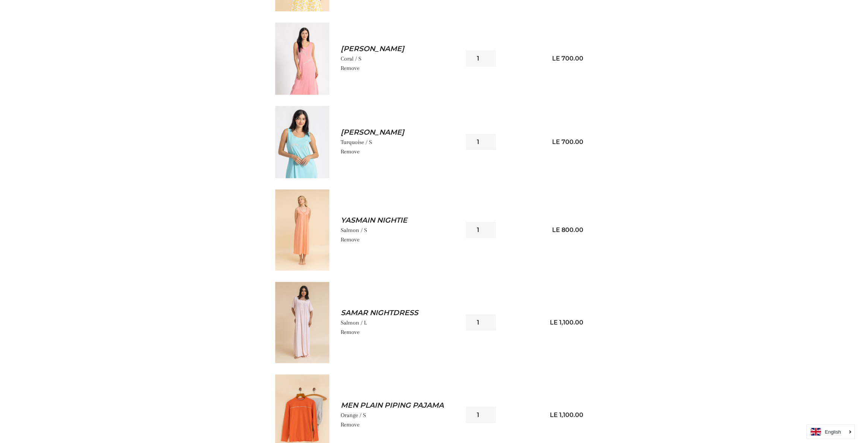 This screenshot has height=443, width=859. Describe the element at coordinates (568, 230) in the screenshot. I see `span: LE 800.00` at that location.